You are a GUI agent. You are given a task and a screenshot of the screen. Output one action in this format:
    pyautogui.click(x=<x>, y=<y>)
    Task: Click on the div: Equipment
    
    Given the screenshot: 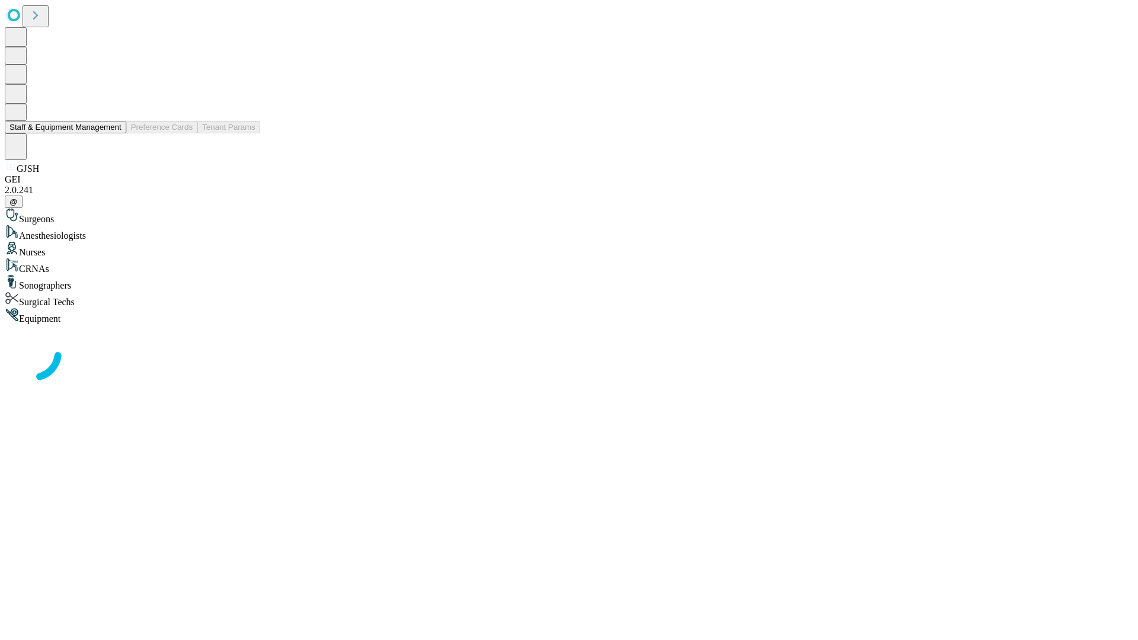 What is the action you would take?
    pyautogui.click(x=569, y=316)
    